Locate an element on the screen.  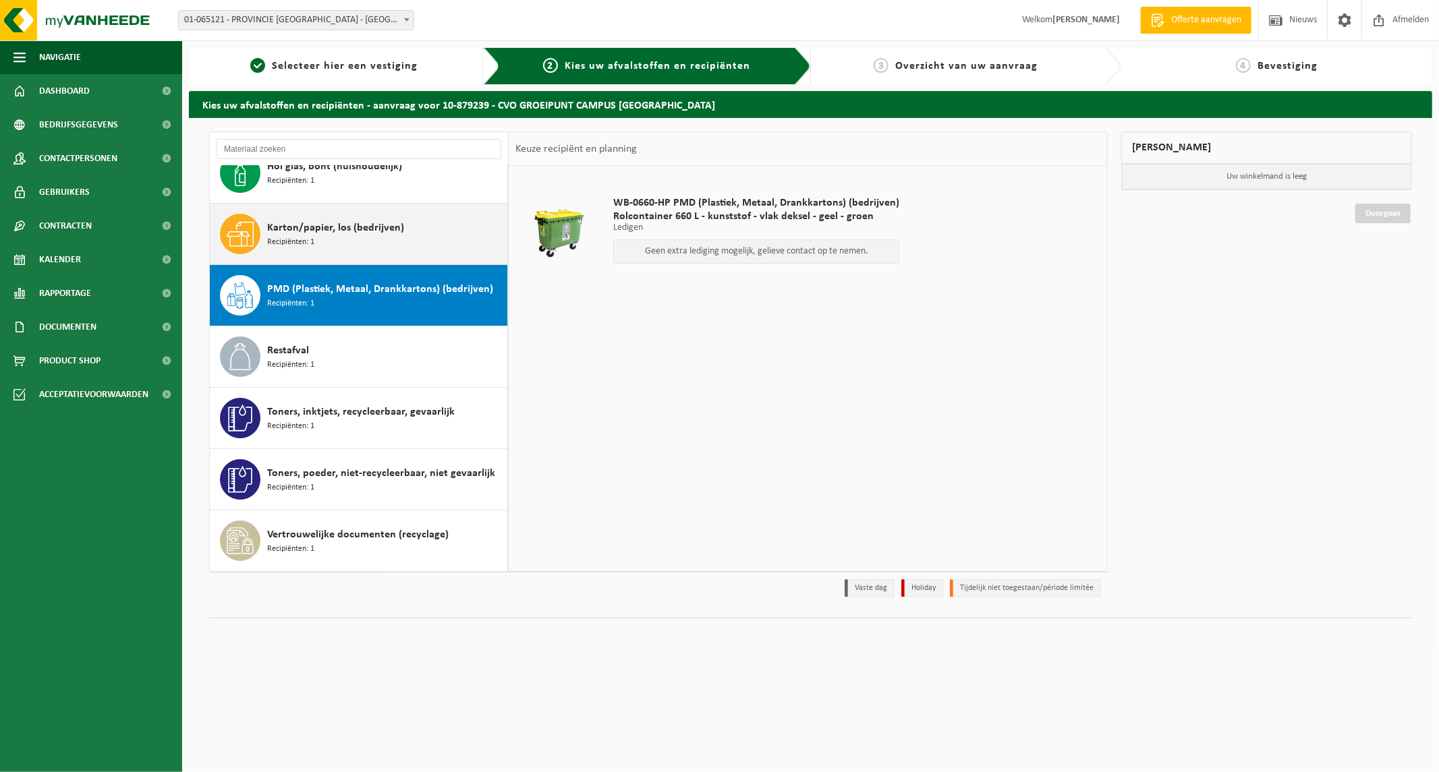
a: Doorgaan is located at coordinates (1383, 213).